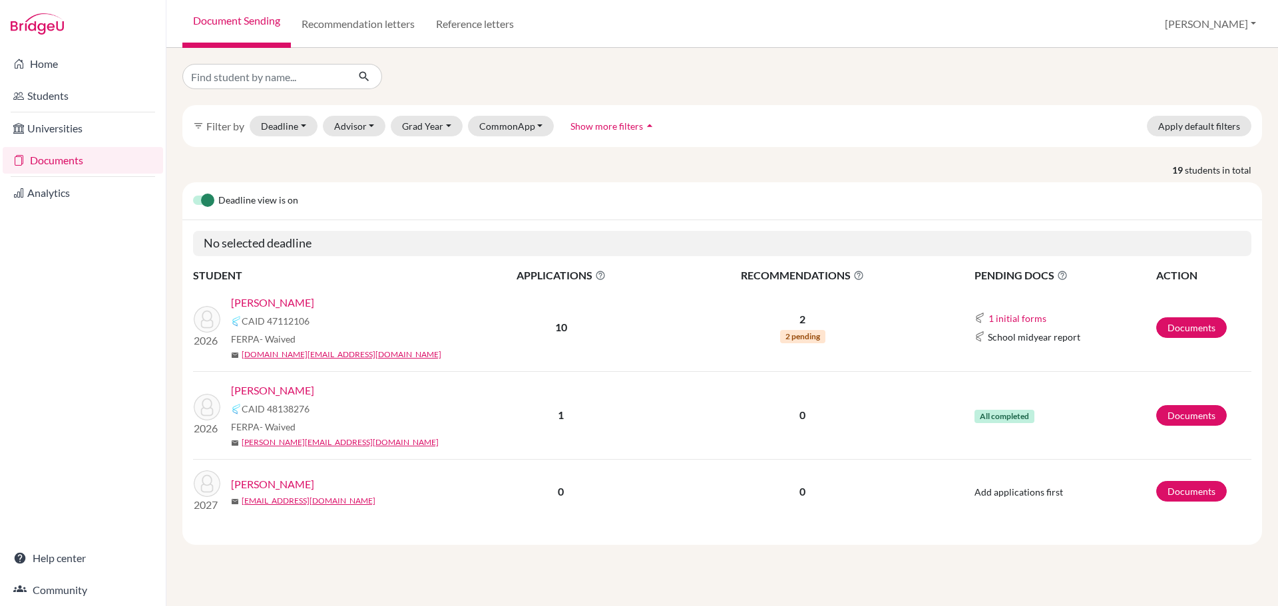 The image size is (1278, 606). I want to click on span: CAID 47112106, so click(276, 321).